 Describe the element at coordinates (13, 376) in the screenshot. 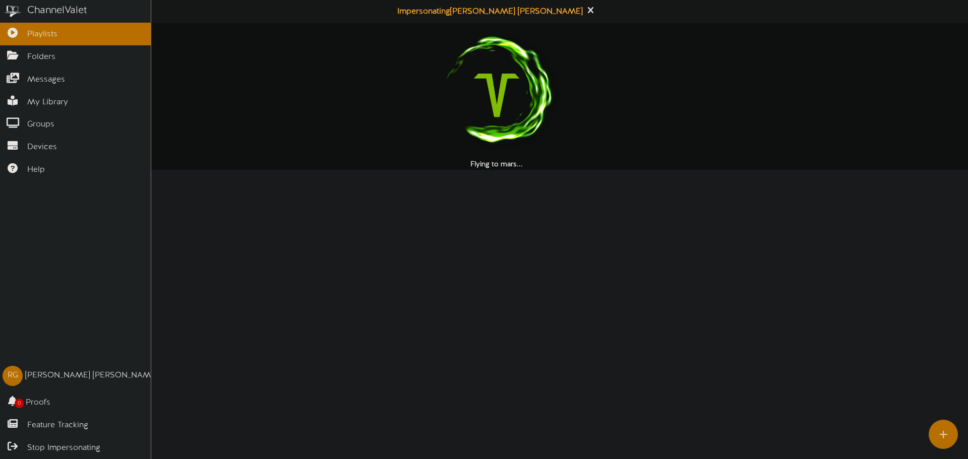

I see `div: RG` at that location.